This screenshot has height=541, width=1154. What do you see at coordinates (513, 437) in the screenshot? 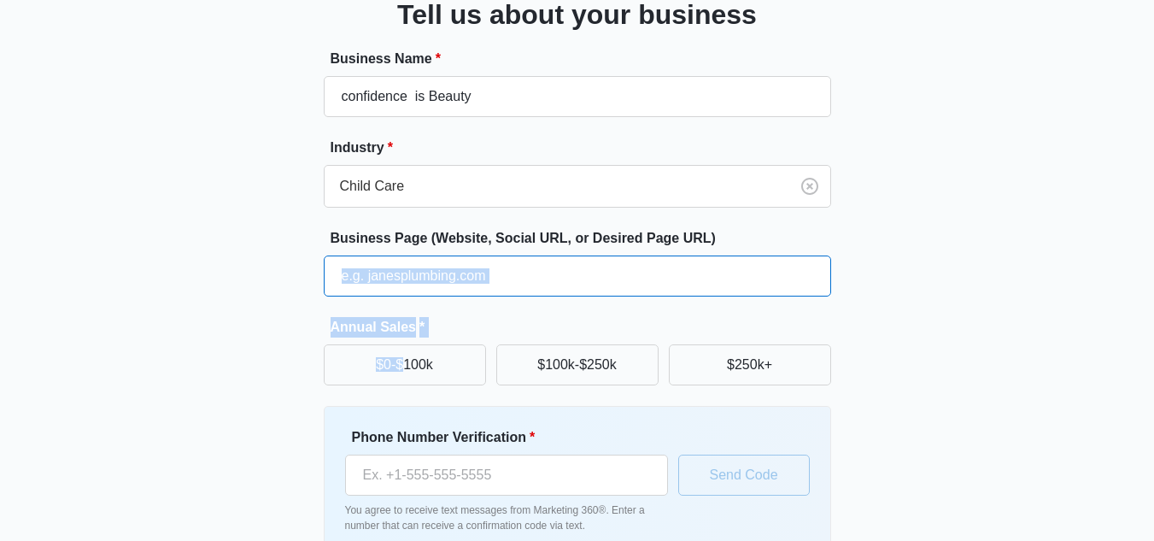
I see `label: Phone Number Verification` at bounding box center [513, 437].